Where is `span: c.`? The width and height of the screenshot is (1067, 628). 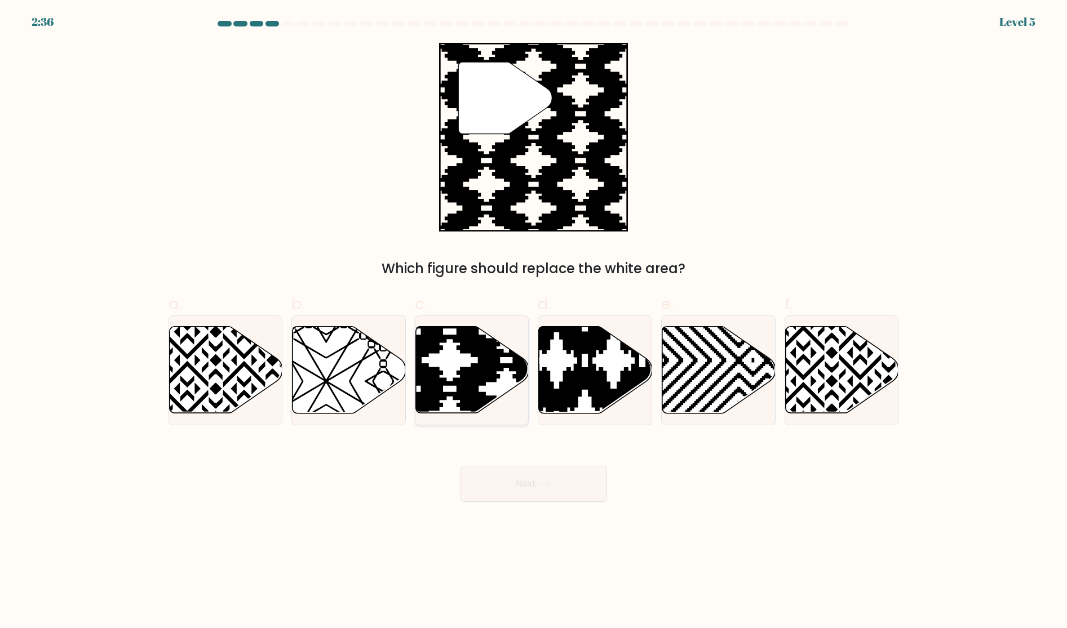
span: c. is located at coordinates (421, 304).